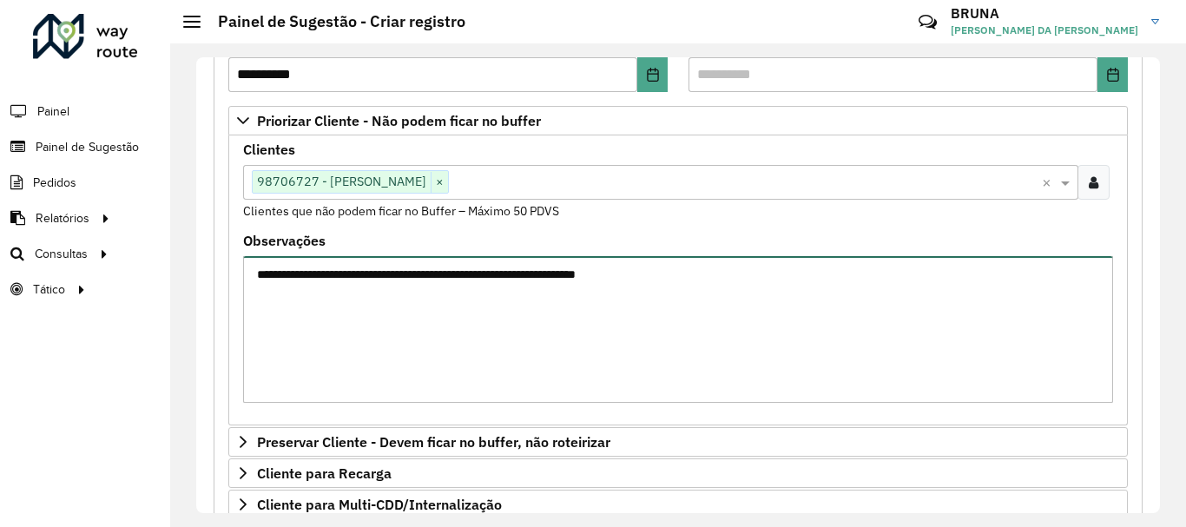 This screenshot has width=1186, height=527. What do you see at coordinates (55, 182) in the screenshot?
I see `span: Pedidos` at bounding box center [55, 182].